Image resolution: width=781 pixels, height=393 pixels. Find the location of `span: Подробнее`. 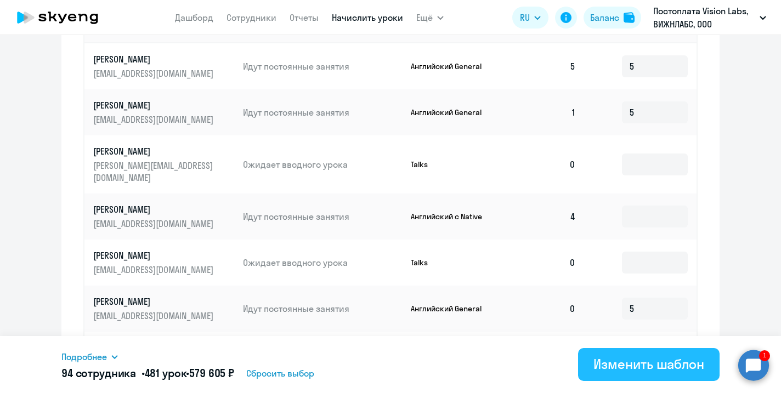

span: Подробнее is located at coordinates (84, 357).